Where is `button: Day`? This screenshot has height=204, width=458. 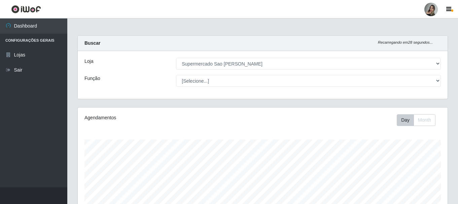 button: Day is located at coordinates (405, 120).